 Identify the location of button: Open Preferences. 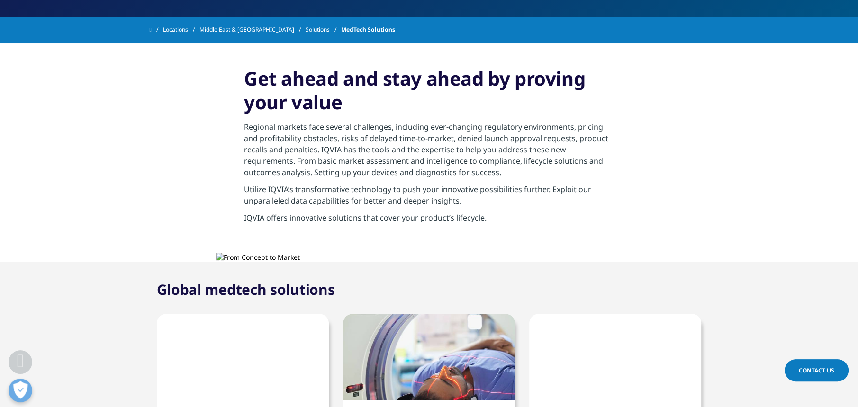
(20, 391).